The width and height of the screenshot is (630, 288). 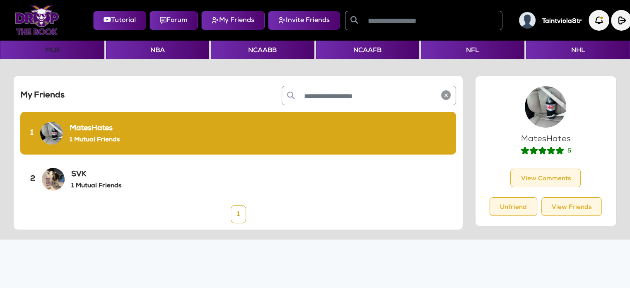 What do you see at coordinates (599, 20) in the screenshot?
I see `img: Notification` at bounding box center [599, 20].